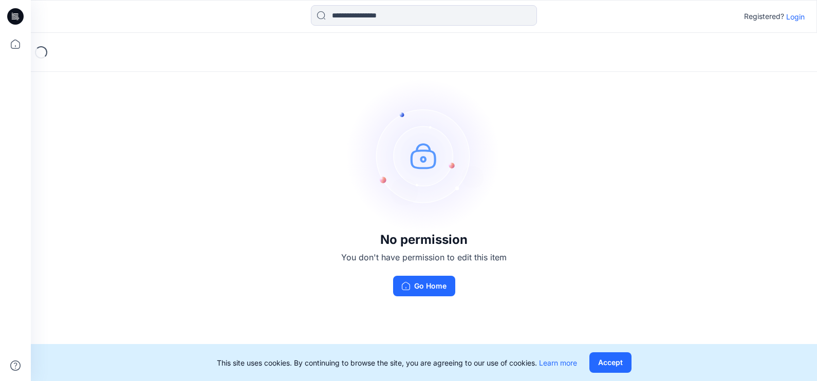 The image size is (817, 381). I want to click on a: Learn more, so click(558, 363).